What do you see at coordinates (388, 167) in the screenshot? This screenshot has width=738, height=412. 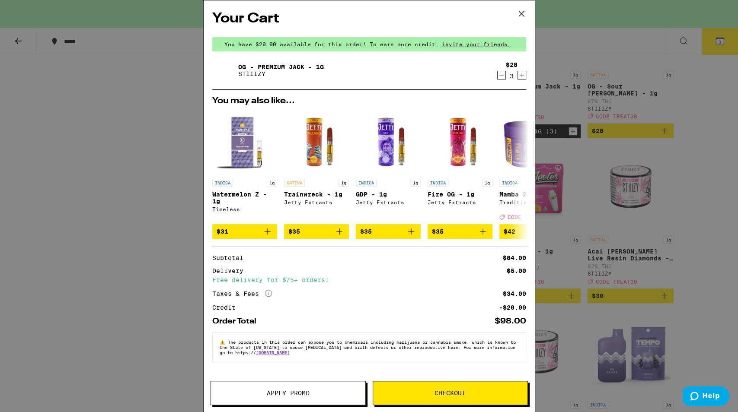 I see `a: Open page for GDP - 1g from Jetty Extracts` at bounding box center [388, 167].